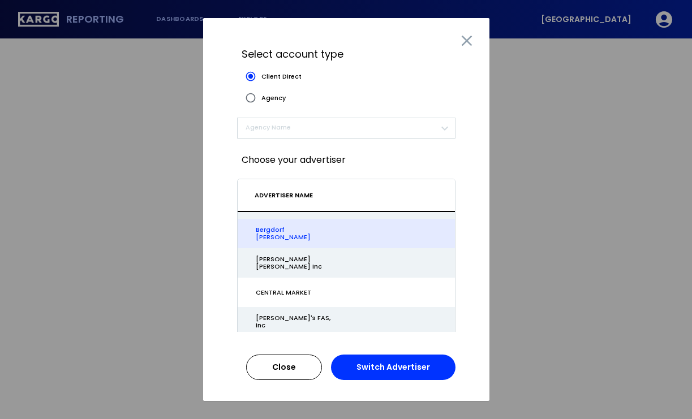 This screenshot has width=692, height=419. I want to click on button: Switch Advertiser, so click(393, 367).